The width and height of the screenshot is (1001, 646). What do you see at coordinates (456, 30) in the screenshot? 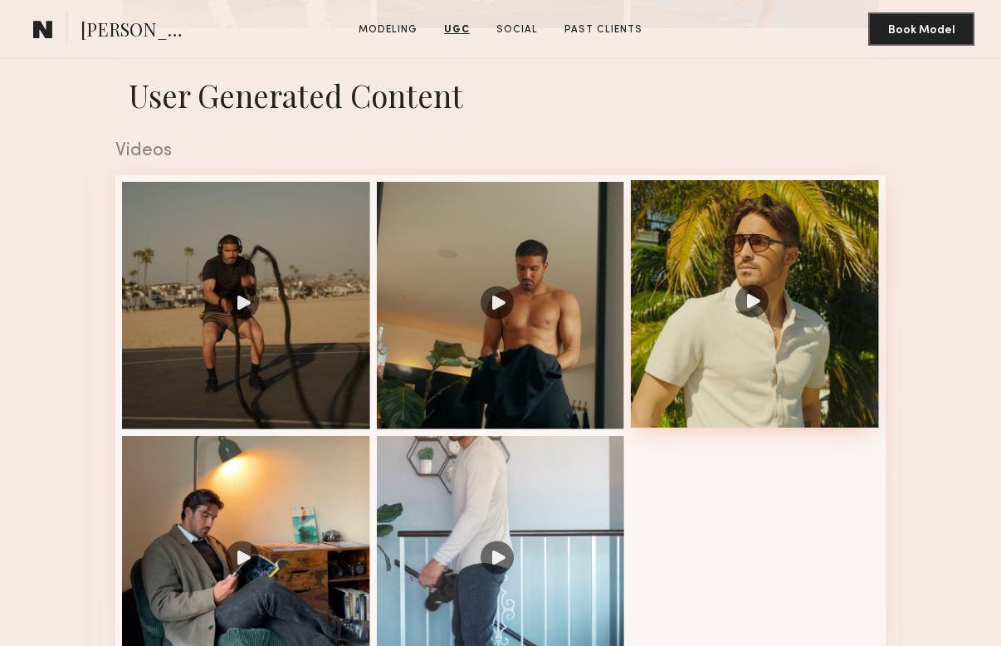
I see `a: UGC` at bounding box center [456, 30].